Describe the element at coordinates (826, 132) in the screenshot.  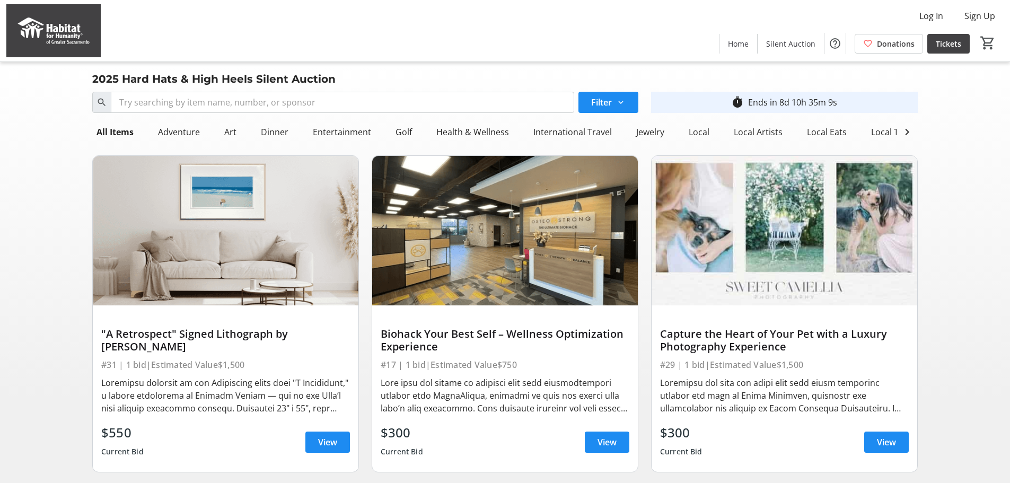
I see `div: Local Eats` at that location.